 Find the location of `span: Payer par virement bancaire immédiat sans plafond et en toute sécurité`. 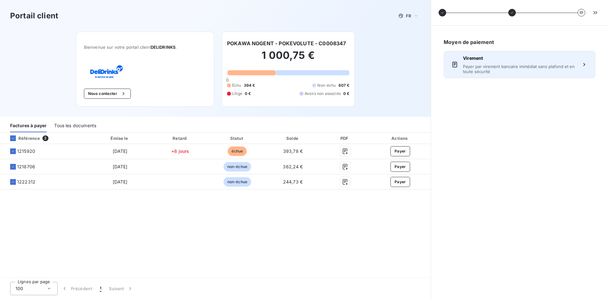

span: Payer par virement bancaire immédiat sans plafond et en toute sécurité is located at coordinates (520, 69).